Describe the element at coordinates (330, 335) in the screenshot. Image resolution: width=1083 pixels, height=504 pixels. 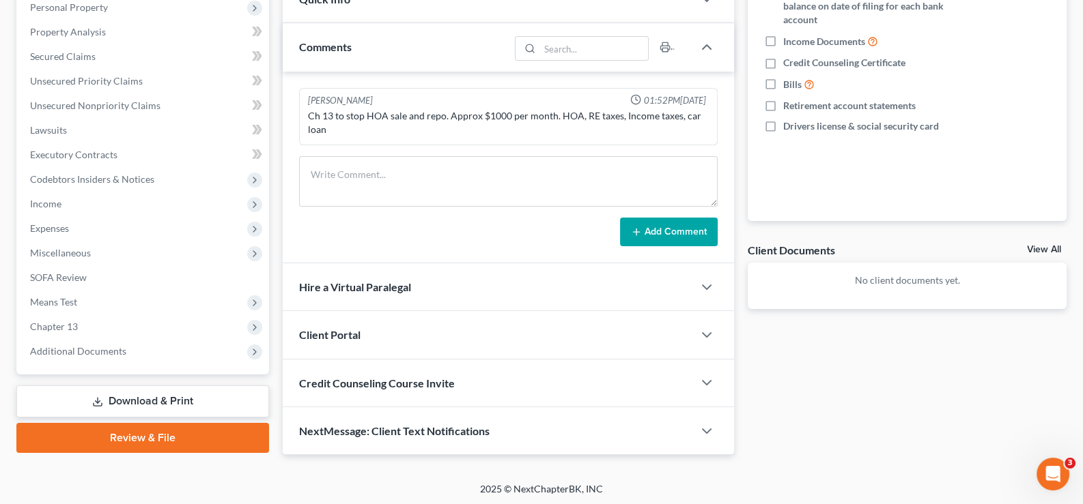
I see `span: Client Portal` at that location.